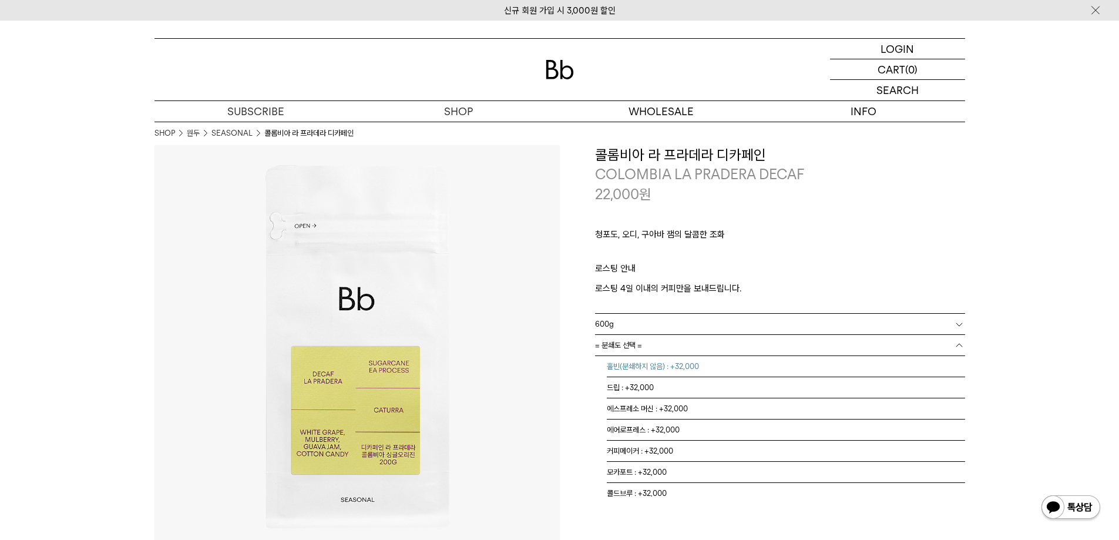 The width and height of the screenshot is (1119, 540). Describe the element at coordinates (891, 69) in the screenshot. I see `p: CART` at that location.